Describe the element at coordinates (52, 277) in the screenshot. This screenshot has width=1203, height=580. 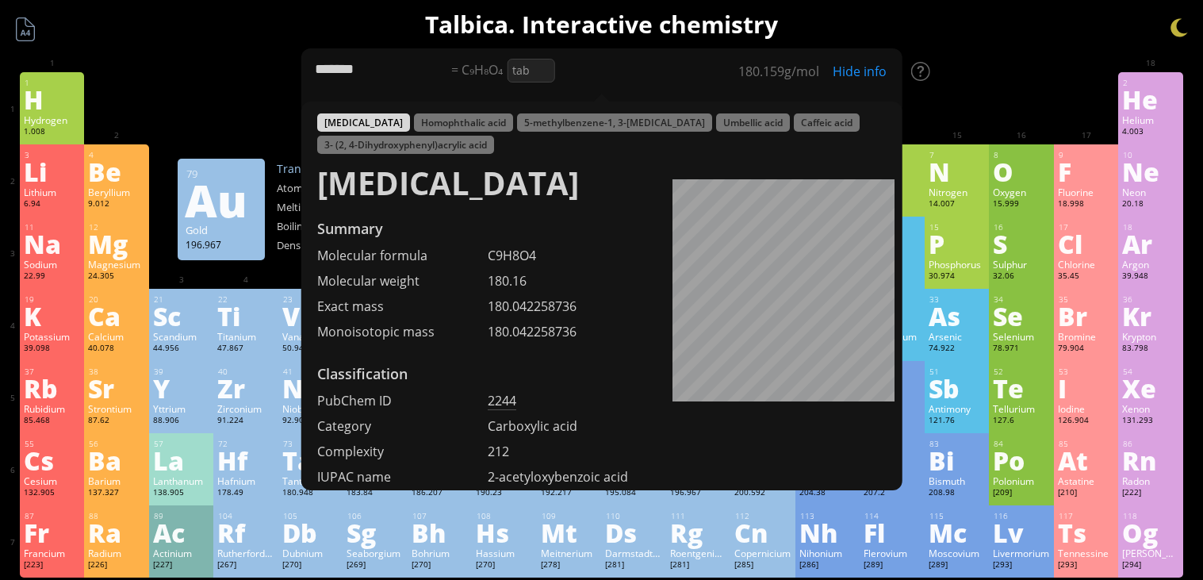
I see `div: 22.99` at that location.